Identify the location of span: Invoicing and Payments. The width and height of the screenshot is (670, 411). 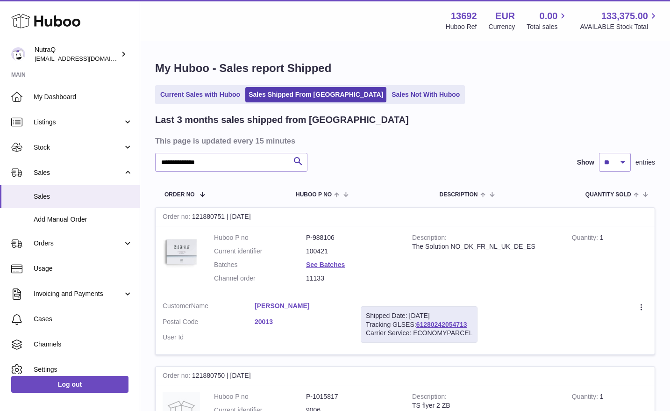
(78, 293).